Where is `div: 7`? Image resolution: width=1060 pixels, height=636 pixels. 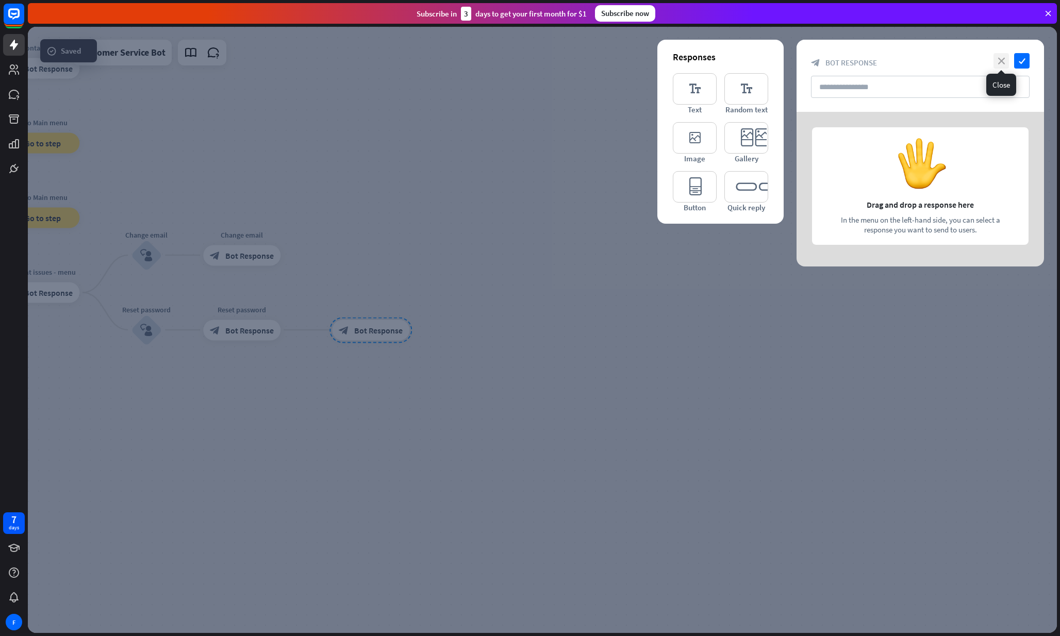 div: 7 is located at coordinates (14, 520).